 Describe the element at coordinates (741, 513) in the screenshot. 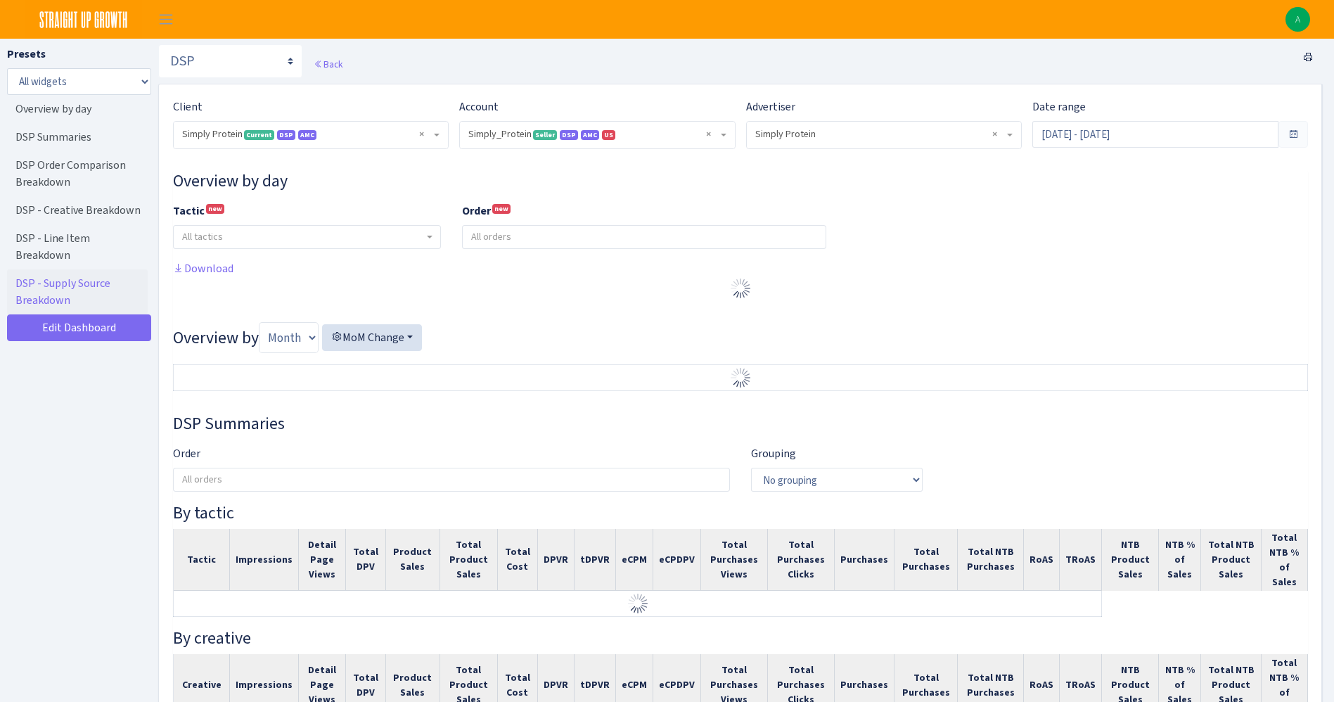

I see `h4: By tactic` at that location.